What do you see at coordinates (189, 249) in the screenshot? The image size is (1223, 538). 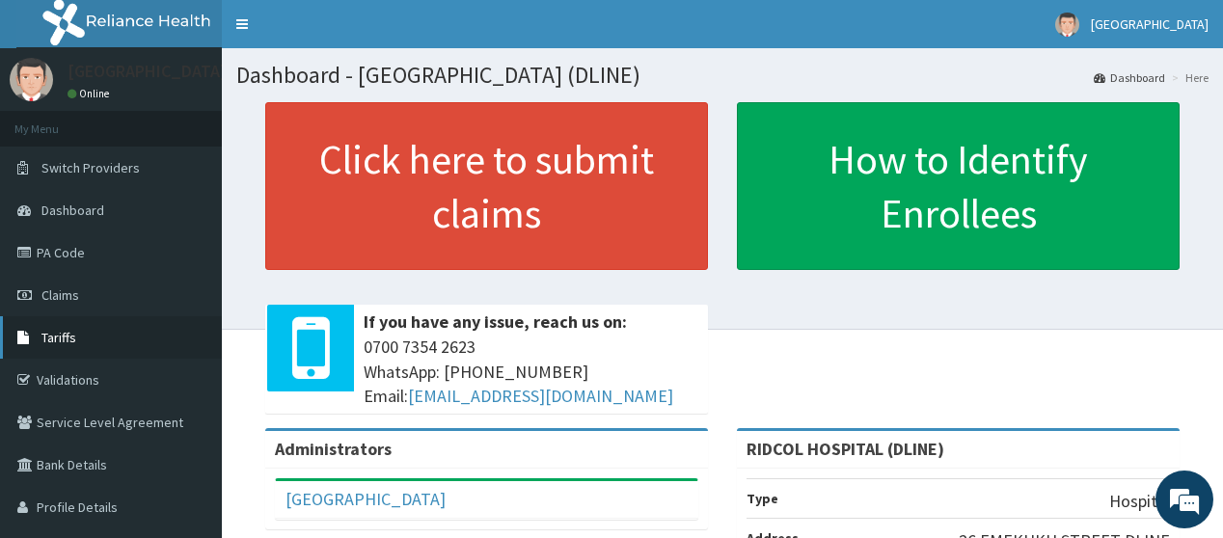 I see `span: We're online!` at bounding box center [189, 249].